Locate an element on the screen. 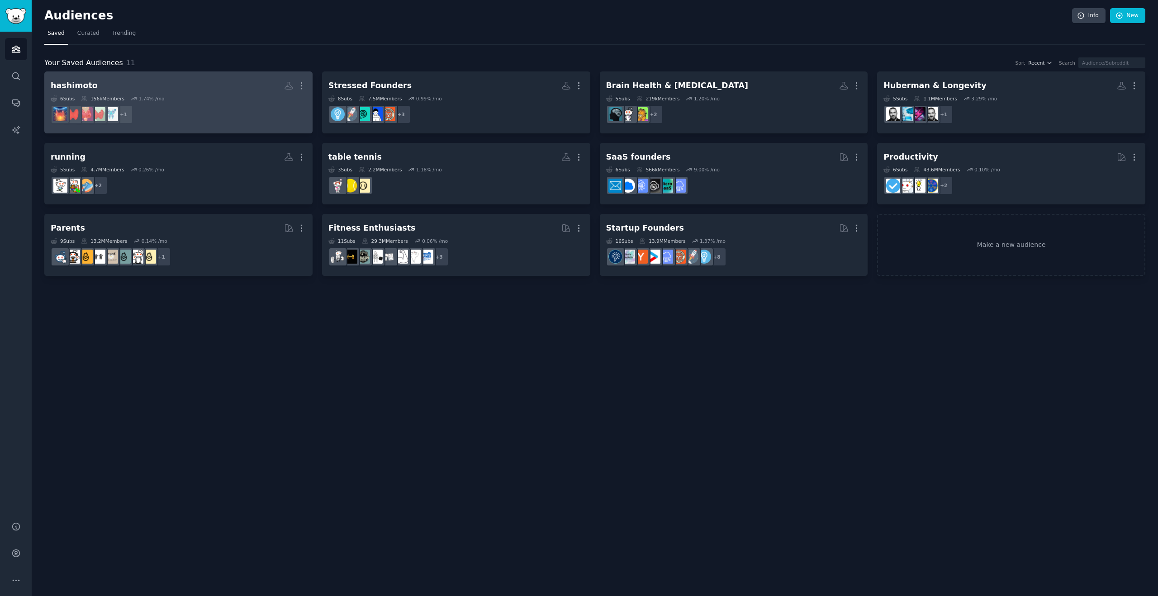 The height and width of the screenshot is (596, 1158). span: 11 is located at coordinates (131, 62).